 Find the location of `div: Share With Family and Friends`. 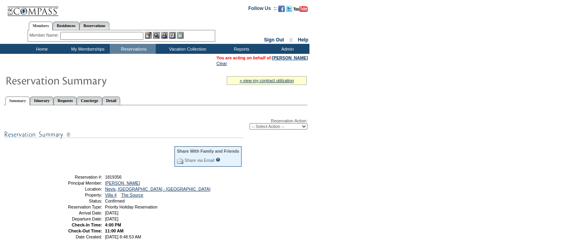

div: Share With Family and Friends is located at coordinates (208, 151).